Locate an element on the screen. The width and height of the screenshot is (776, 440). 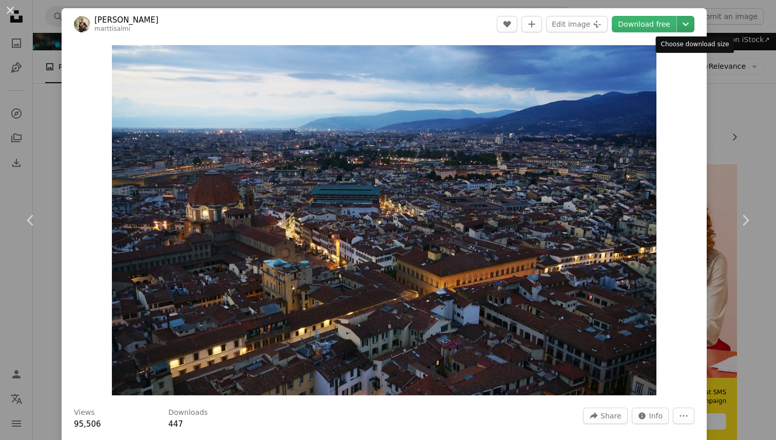
button: Share this image is located at coordinates (605, 415).